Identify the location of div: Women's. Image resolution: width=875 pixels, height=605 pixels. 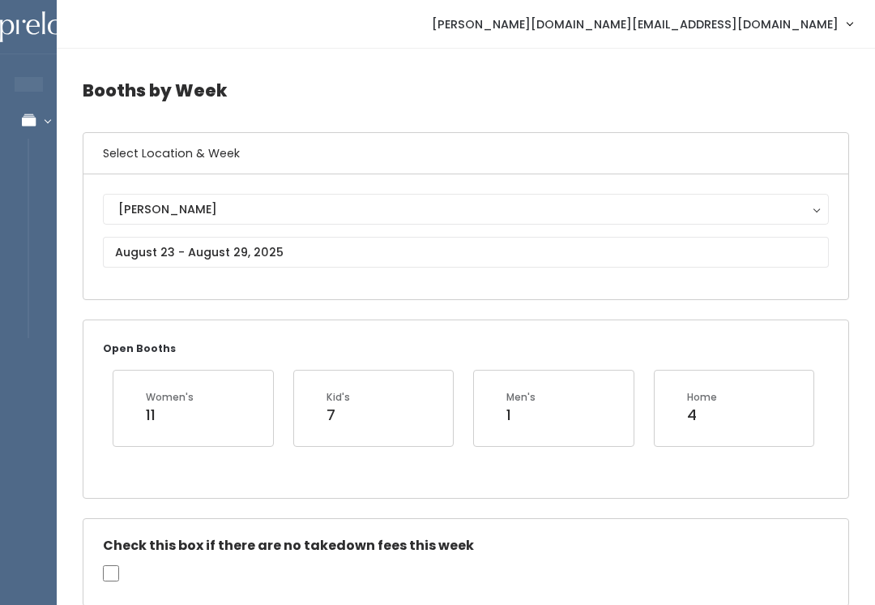
(169, 397).